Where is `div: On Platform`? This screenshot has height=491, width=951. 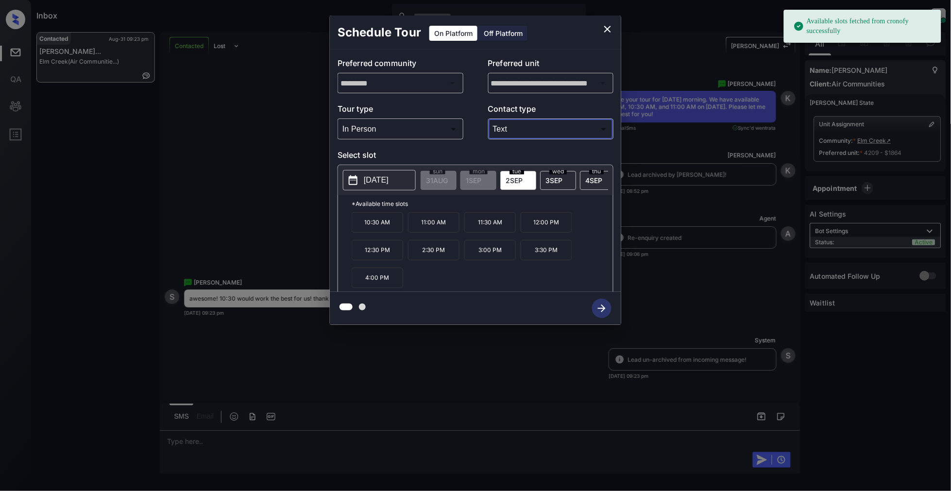 div: On Platform is located at coordinates (453, 33).